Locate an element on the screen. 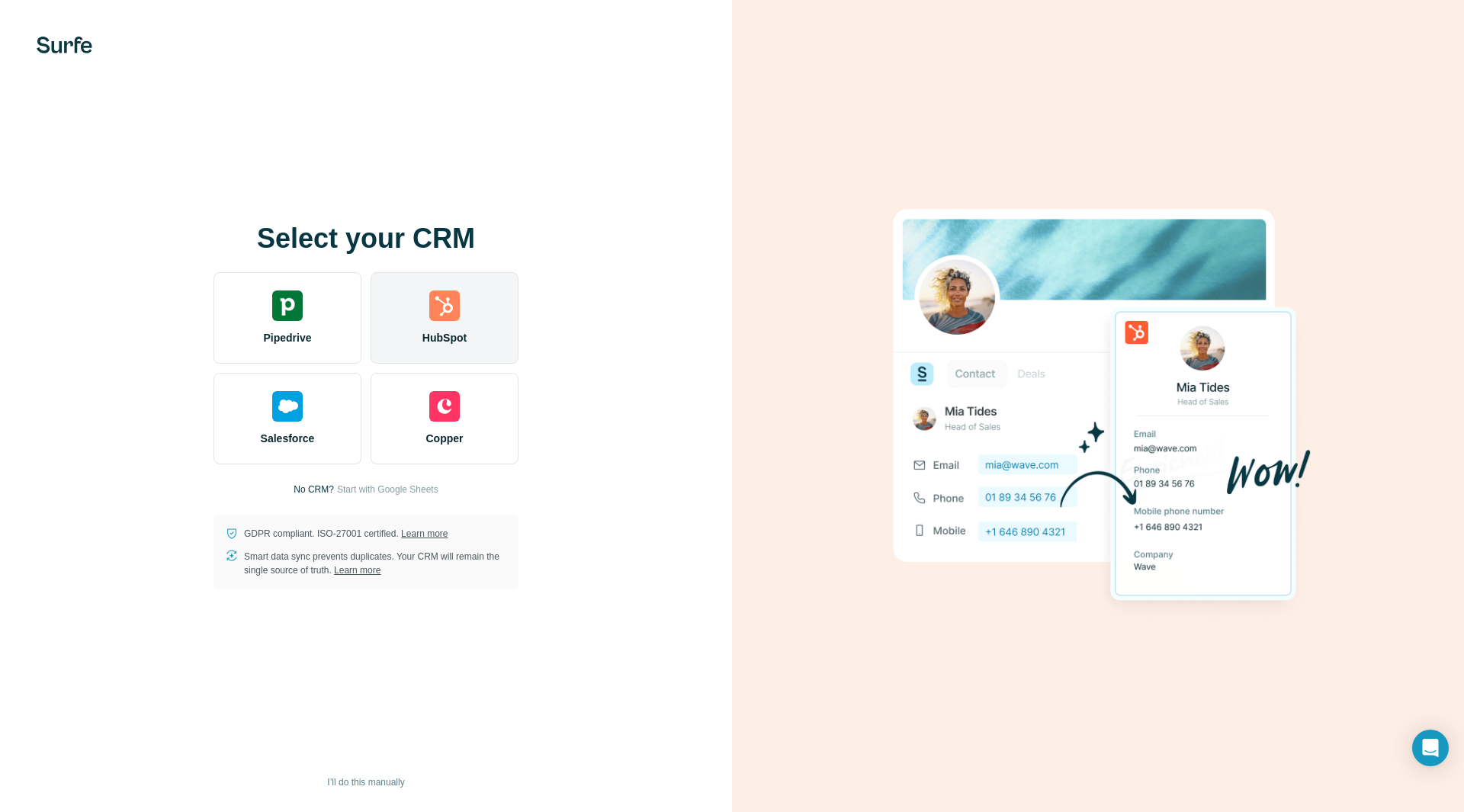 Image resolution: width=1464 pixels, height=812 pixels. img: copper's logo is located at coordinates (445, 406).